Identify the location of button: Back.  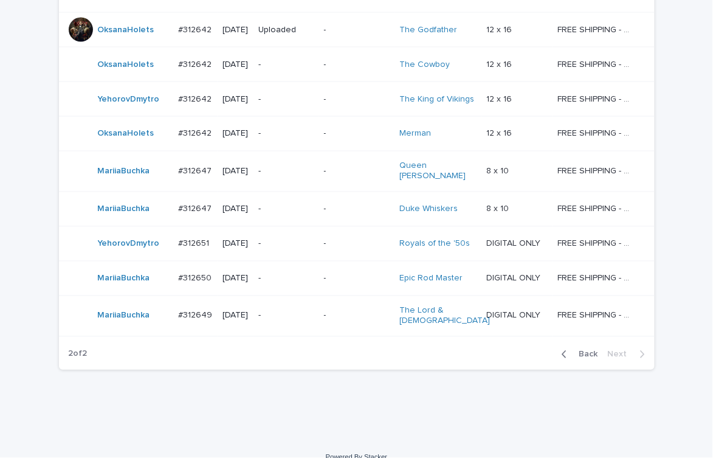
(578, 355).